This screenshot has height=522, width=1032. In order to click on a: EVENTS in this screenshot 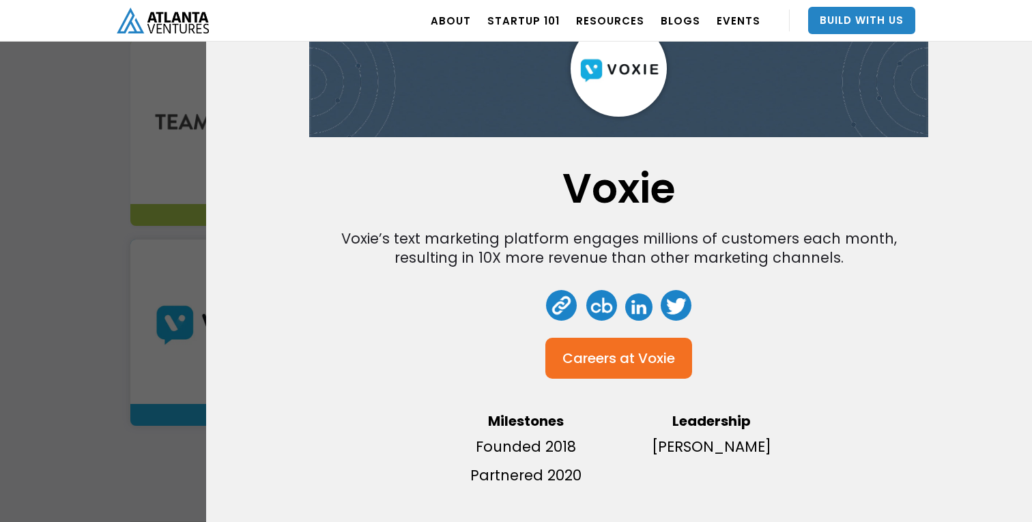, I will do `click(738, 20)`.